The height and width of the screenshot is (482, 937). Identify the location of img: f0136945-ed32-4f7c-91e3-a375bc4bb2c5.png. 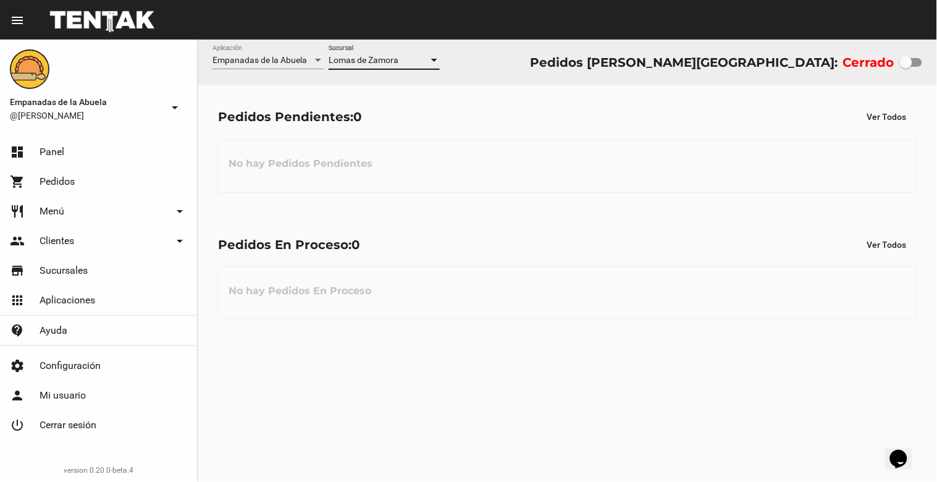
(30, 69).